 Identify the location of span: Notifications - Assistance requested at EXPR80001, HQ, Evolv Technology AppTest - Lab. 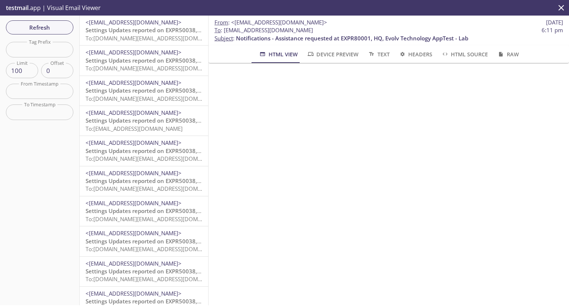
(352, 38).